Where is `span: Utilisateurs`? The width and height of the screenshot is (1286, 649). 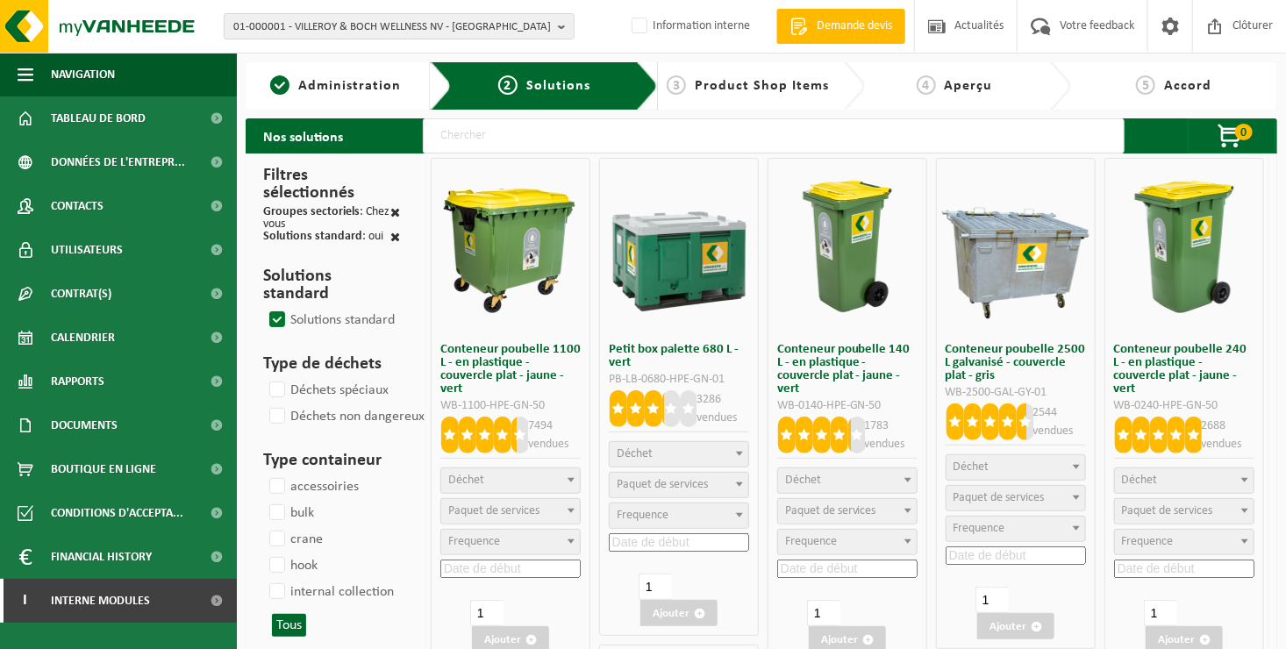
span: Utilisateurs is located at coordinates (87, 250).